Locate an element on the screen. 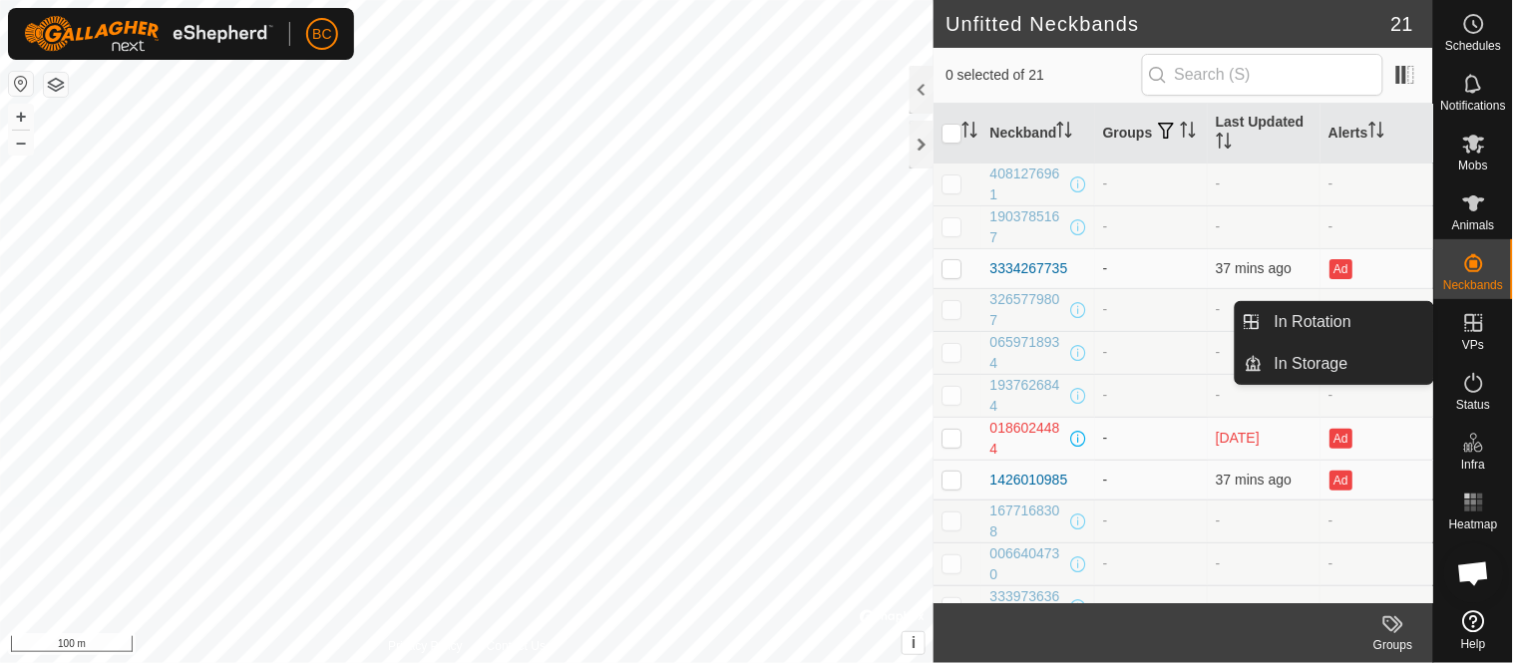 The height and width of the screenshot is (663, 1513). a: In Rotation is located at coordinates (1347, 322).